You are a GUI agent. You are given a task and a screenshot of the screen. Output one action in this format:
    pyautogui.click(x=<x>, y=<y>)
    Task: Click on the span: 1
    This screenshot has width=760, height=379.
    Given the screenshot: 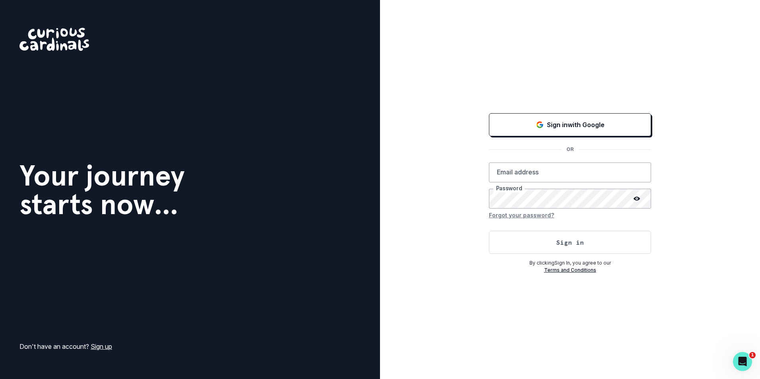 What is the action you would take?
    pyautogui.click(x=753, y=356)
    